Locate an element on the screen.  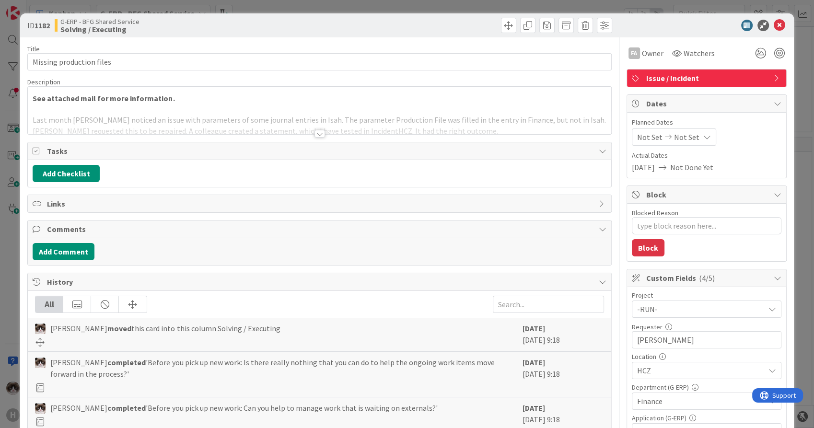
div: Project is located at coordinates (706, 295).